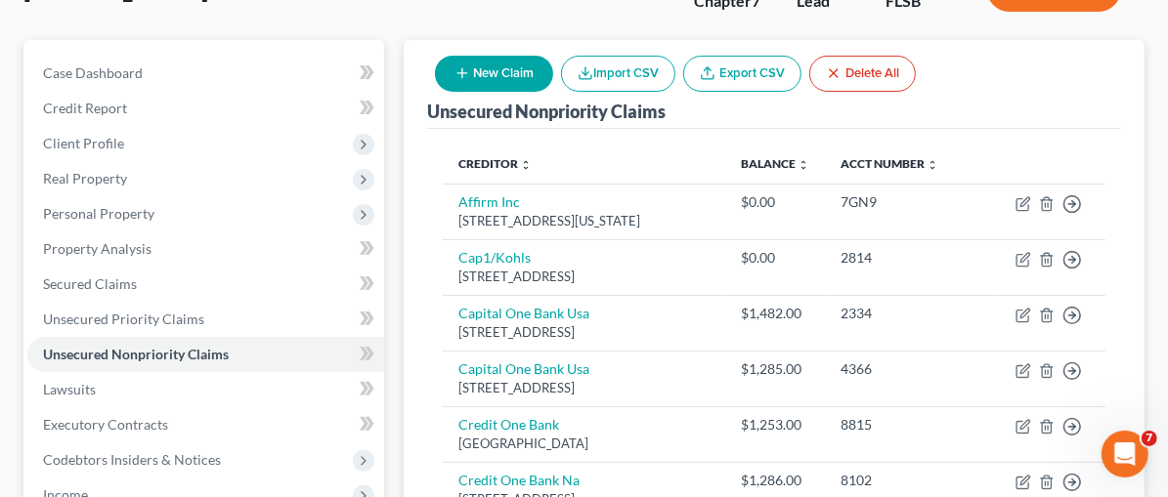 Image resolution: width=1168 pixels, height=497 pixels. I want to click on div: 2814, so click(912, 258).